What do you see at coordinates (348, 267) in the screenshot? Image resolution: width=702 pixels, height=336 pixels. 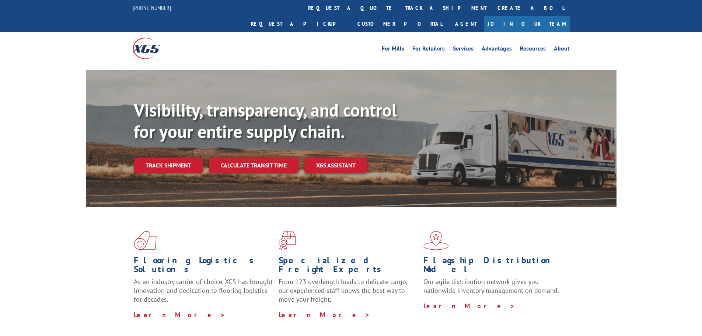 I see `h1: Specialized Freight Experts` at bounding box center [348, 267].